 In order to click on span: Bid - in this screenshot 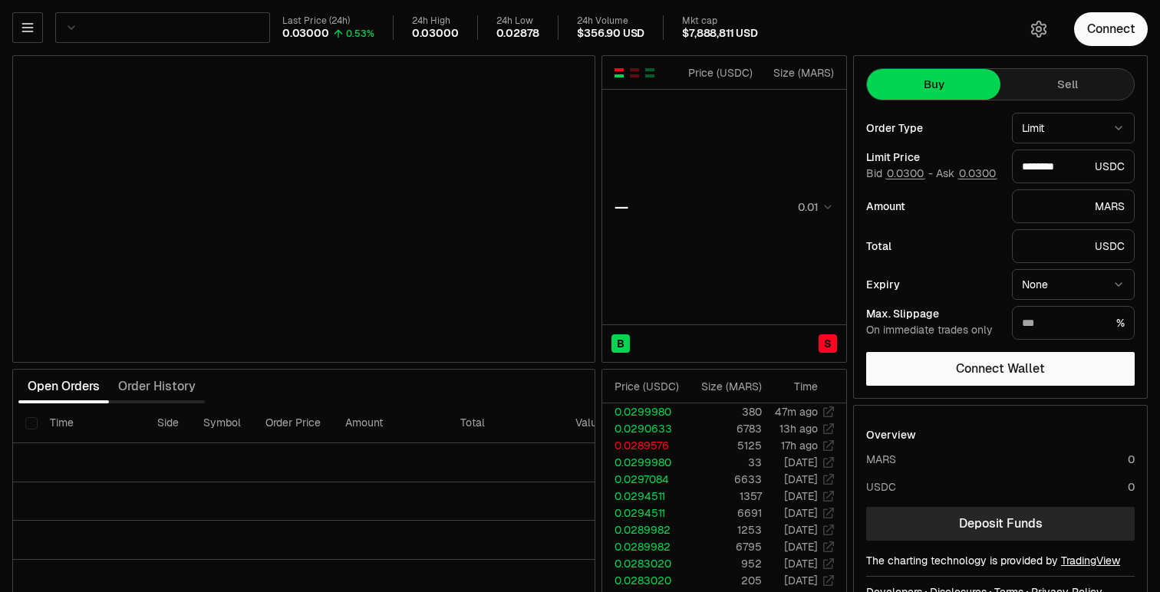, I will do `click(899, 174)`.